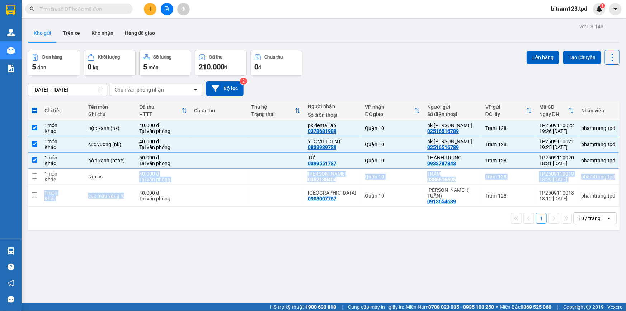 This screenshot has width=626, height=311. I want to click on div: 0913654639, so click(442, 201).